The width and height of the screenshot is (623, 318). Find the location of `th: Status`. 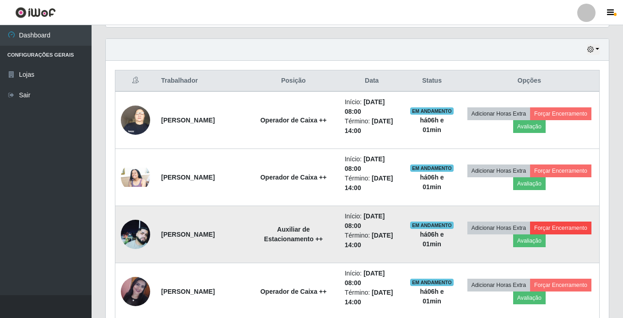

th: Status is located at coordinates (432, 81).